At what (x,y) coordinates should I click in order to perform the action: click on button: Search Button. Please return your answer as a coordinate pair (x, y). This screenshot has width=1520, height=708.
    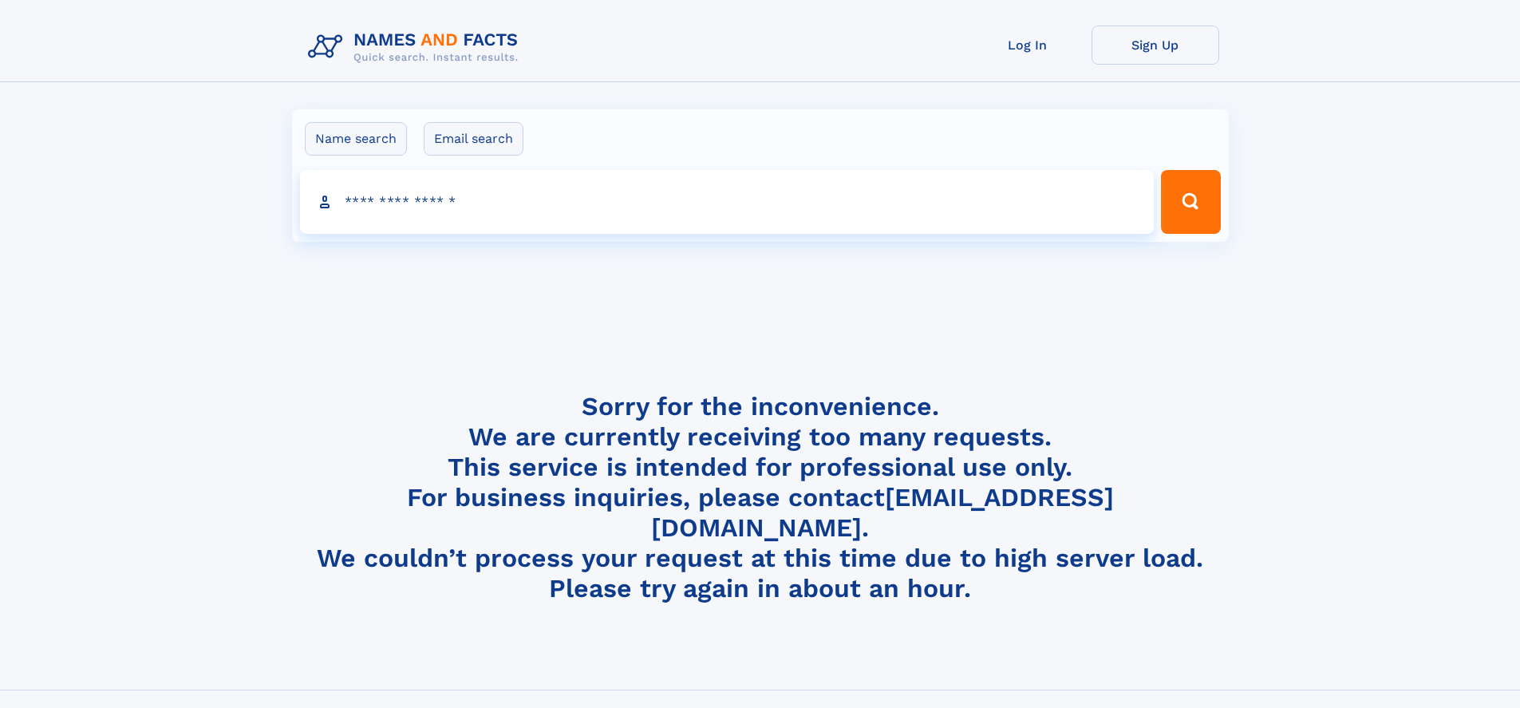
    Looking at the image, I should click on (1190, 202).